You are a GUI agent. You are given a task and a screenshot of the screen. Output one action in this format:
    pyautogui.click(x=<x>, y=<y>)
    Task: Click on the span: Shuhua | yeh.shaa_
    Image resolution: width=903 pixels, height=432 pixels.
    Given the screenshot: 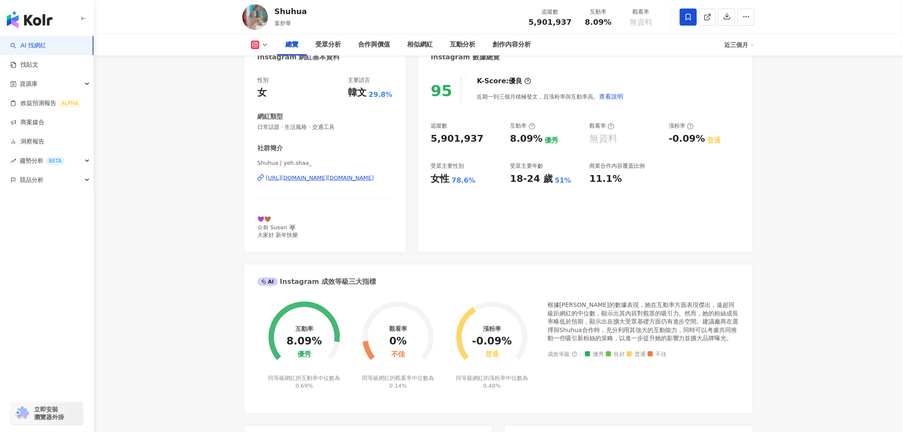 What is the action you would take?
    pyautogui.click(x=325, y=163)
    